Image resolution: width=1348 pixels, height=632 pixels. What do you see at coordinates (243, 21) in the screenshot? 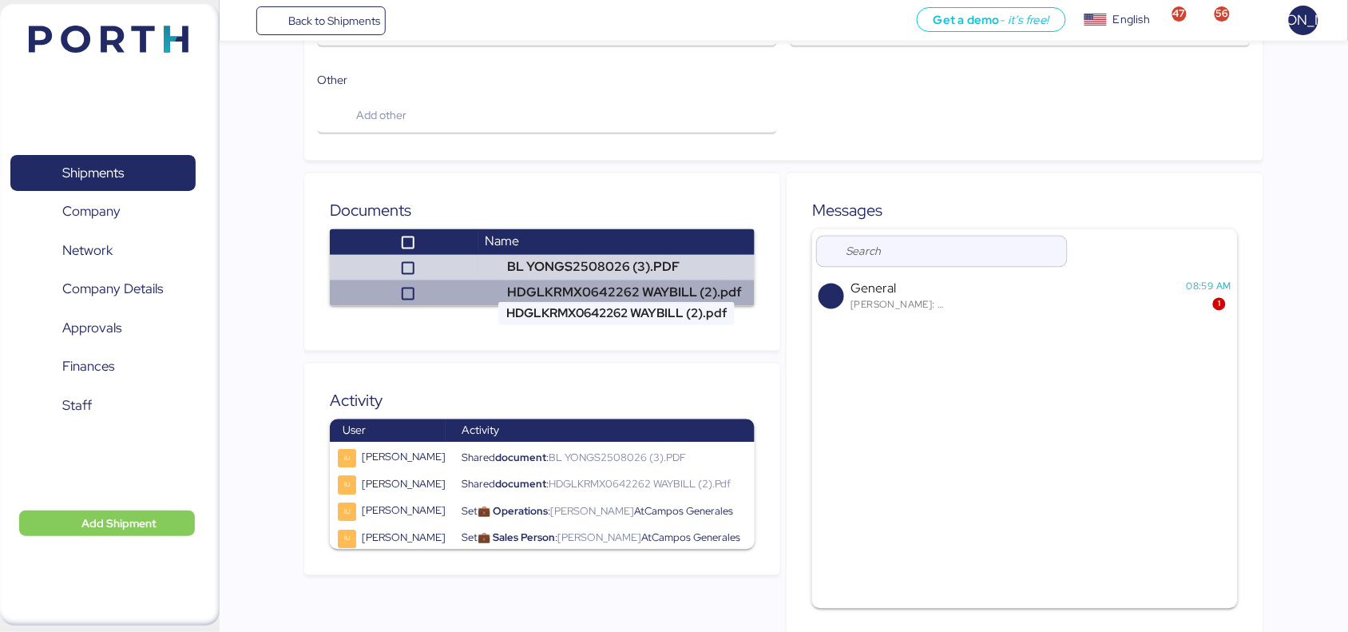
I see `button: Menu` at bounding box center [243, 21].